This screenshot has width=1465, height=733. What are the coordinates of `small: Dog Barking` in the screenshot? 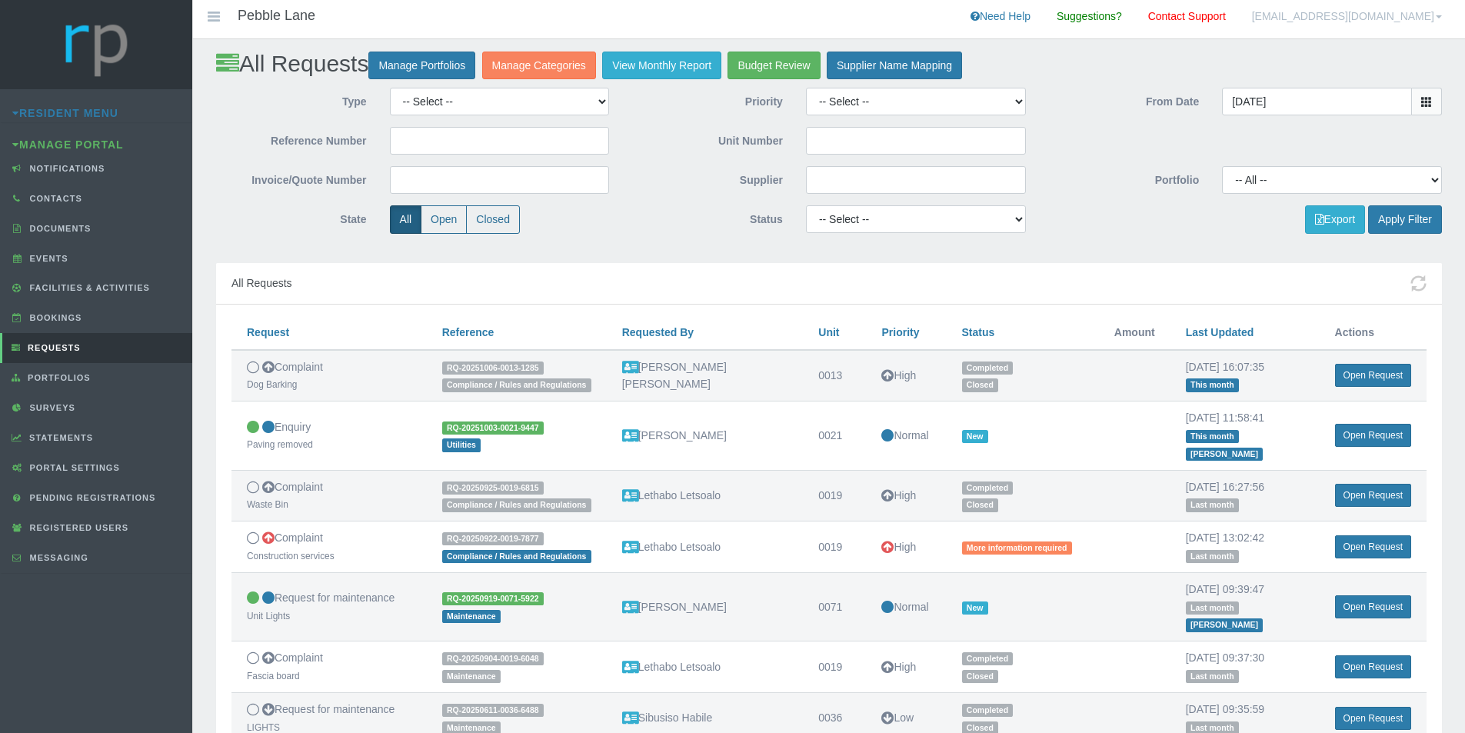 It's located at (271, 385).